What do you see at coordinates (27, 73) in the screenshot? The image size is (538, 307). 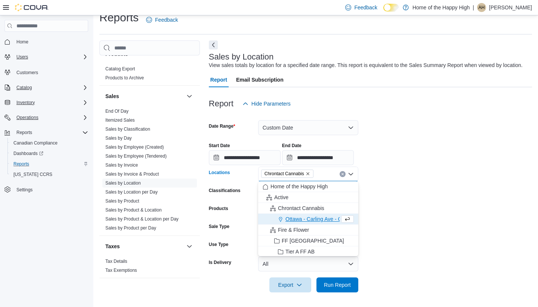 I see `a: Customers` at bounding box center [27, 73].